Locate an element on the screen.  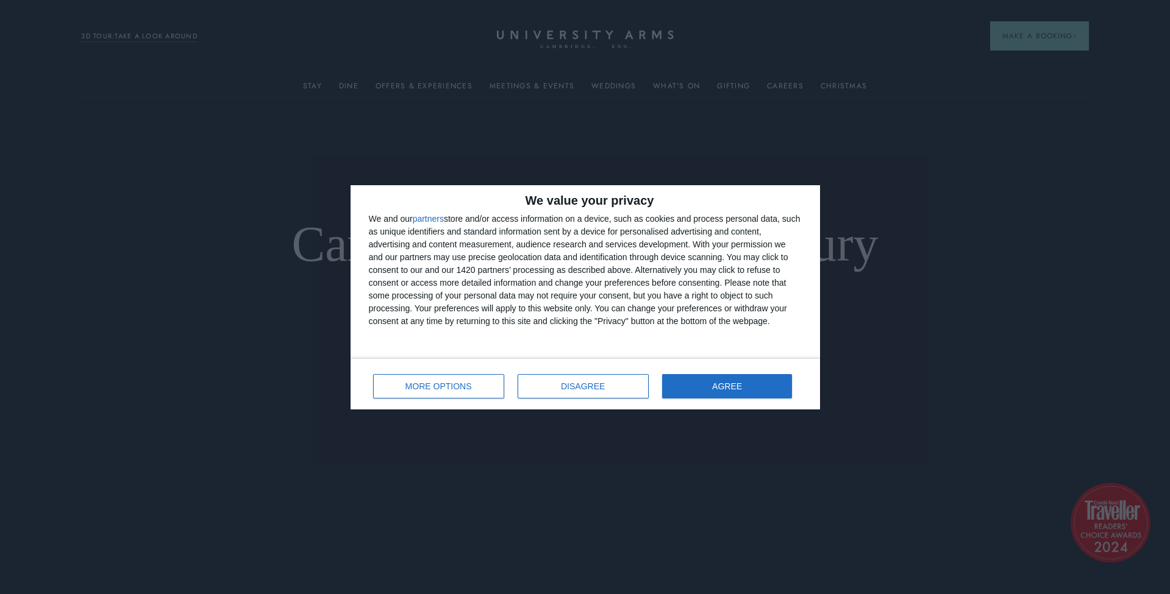
span: MORE OPTIONS is located at coordinates (438, 387).